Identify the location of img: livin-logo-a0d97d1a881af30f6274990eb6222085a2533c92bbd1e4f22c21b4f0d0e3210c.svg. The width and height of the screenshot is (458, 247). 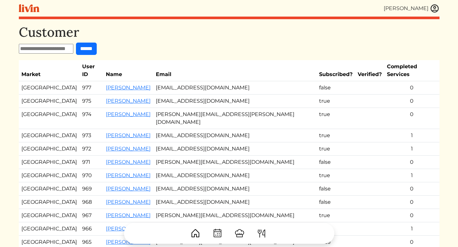
(29, 8).